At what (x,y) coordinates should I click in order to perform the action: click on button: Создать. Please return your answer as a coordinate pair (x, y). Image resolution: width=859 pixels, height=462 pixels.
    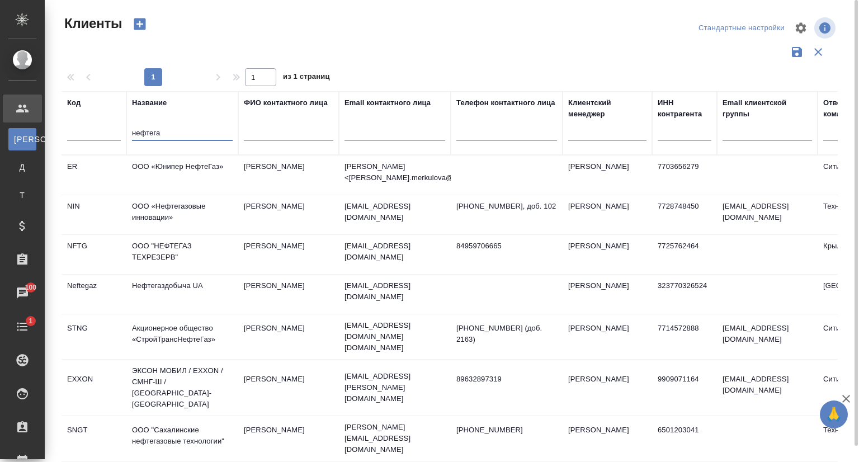
    Looking at the image, I should click on (140, 24).